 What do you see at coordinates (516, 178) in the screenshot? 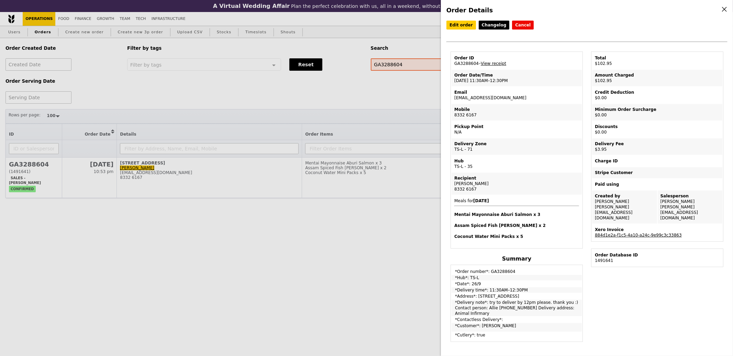
I see `div: Recipient` at bounding box center [516, 178].